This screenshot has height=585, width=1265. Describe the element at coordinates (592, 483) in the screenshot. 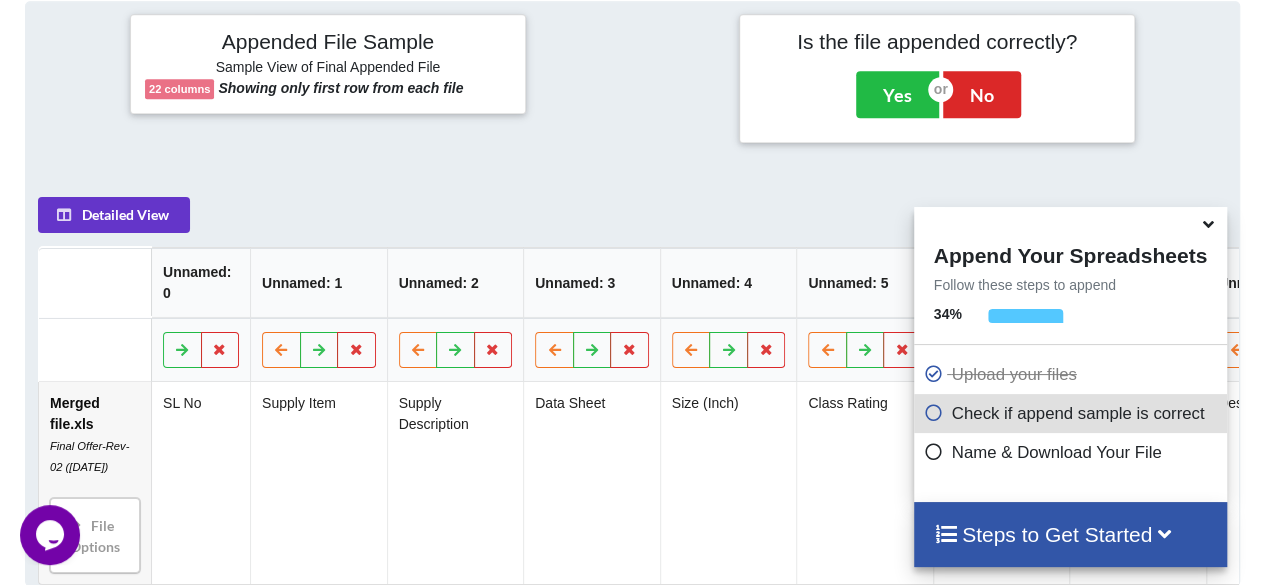

I see `td: Data Sheet` at that location.